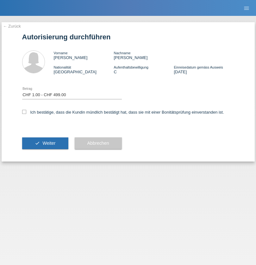  I want to click on i: check, so click(37, 143).